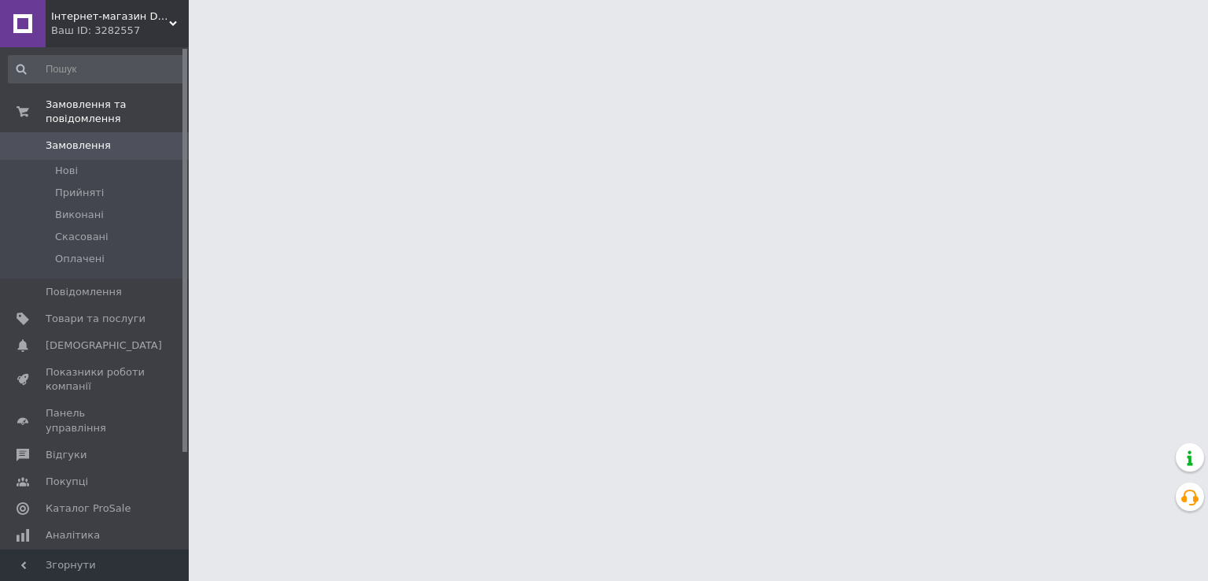 The image size is (1208, 581). I want to click on span: Повідомлення, so click(83, 292).